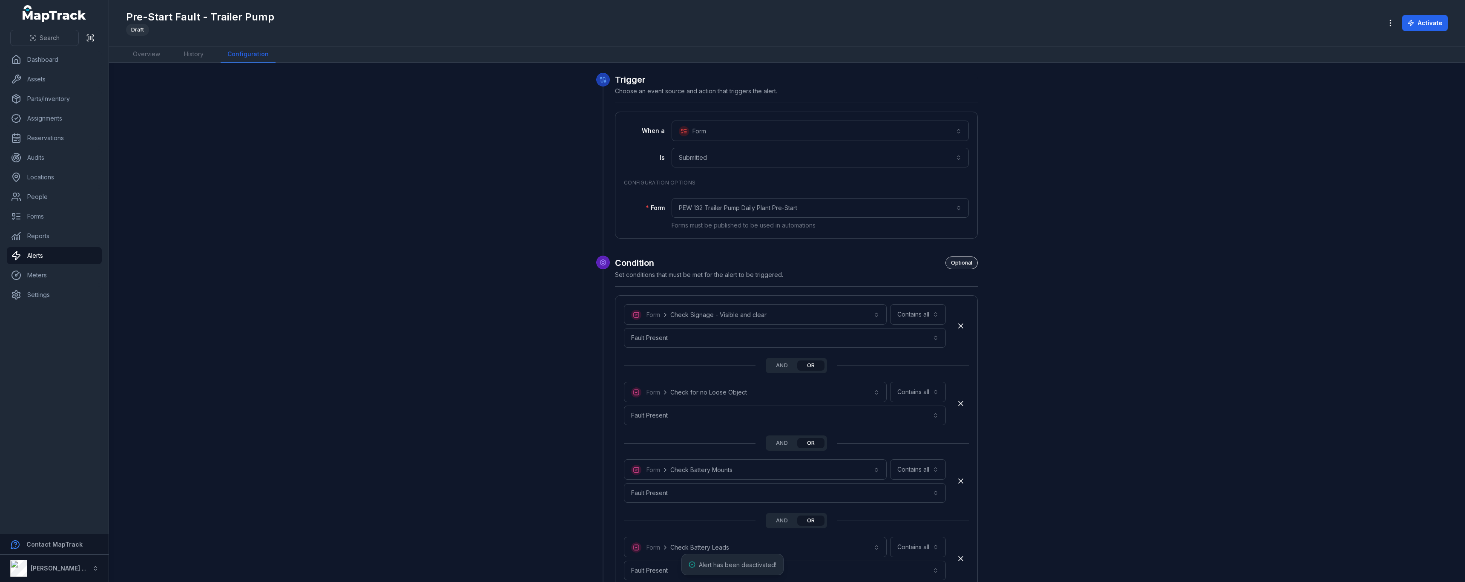 The width and height of the screenshot is (1465, 582). I want to click on a: Locations, so click(54, 177).